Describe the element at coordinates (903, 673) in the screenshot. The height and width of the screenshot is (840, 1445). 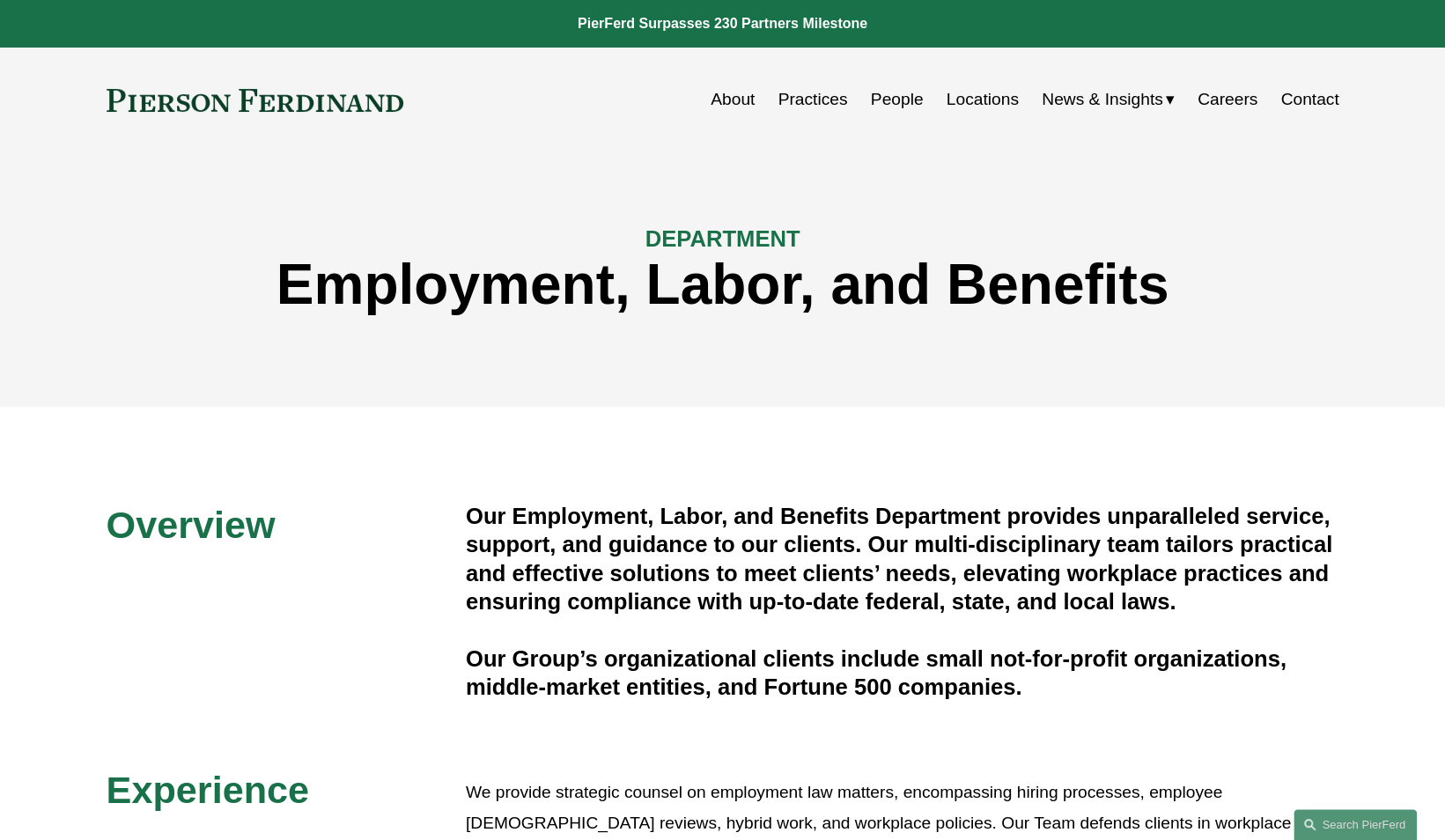
I see `h4: Our Group’s organizational clients include small not-for-profit organizations, middle-market enti...` at that location.